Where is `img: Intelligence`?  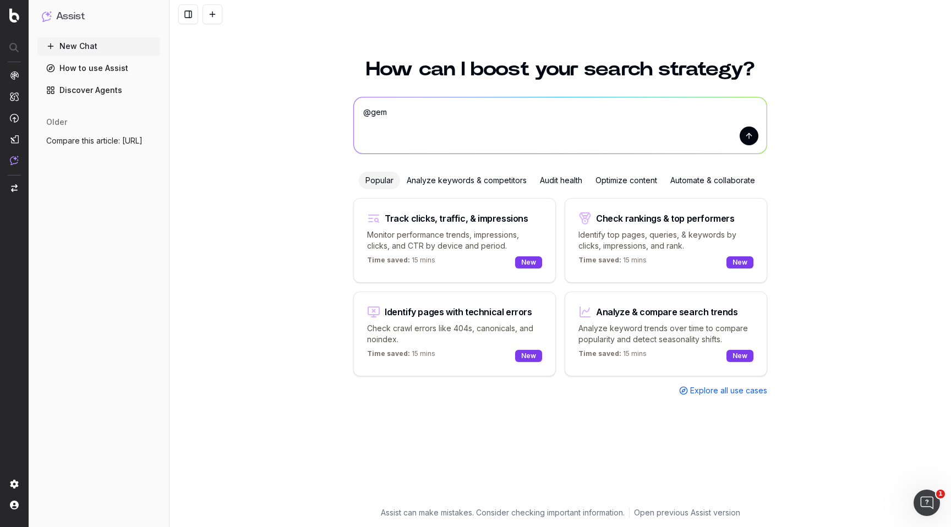
img: Intelligence is located at coordinates (14, 96).